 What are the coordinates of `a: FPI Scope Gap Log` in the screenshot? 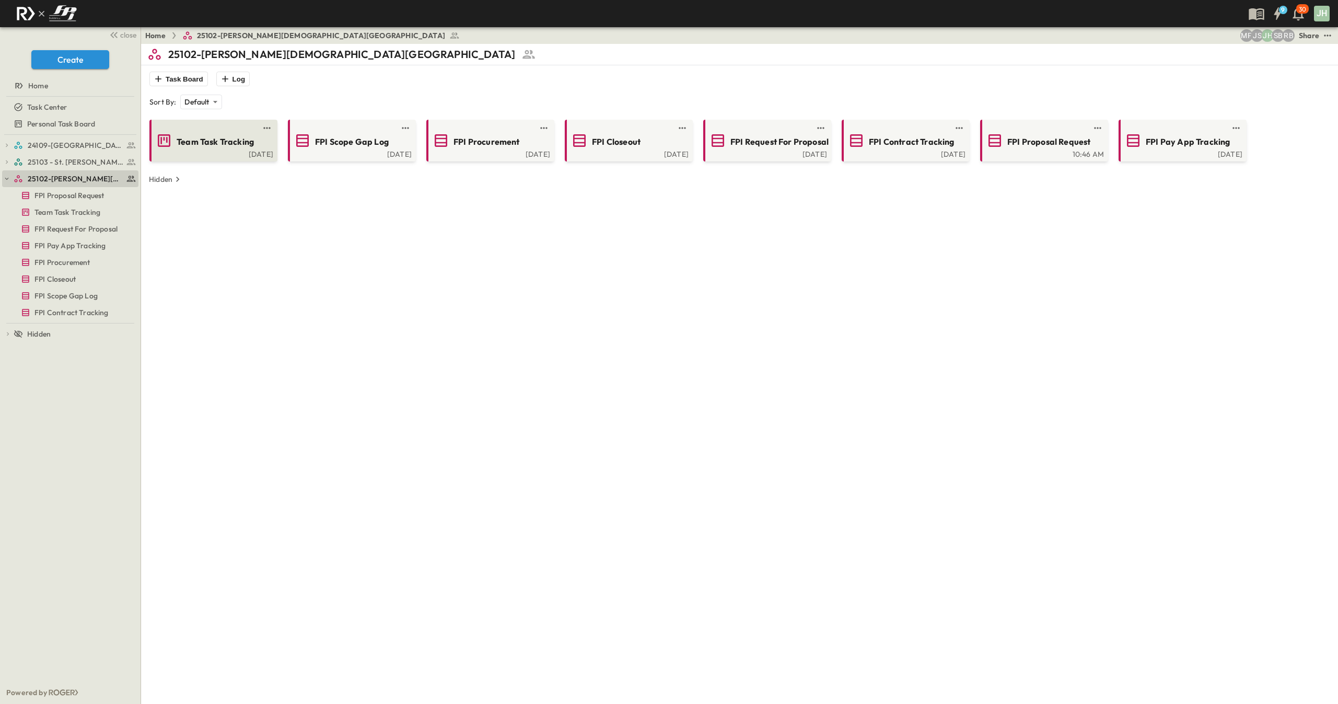 It's located at (69, 296).